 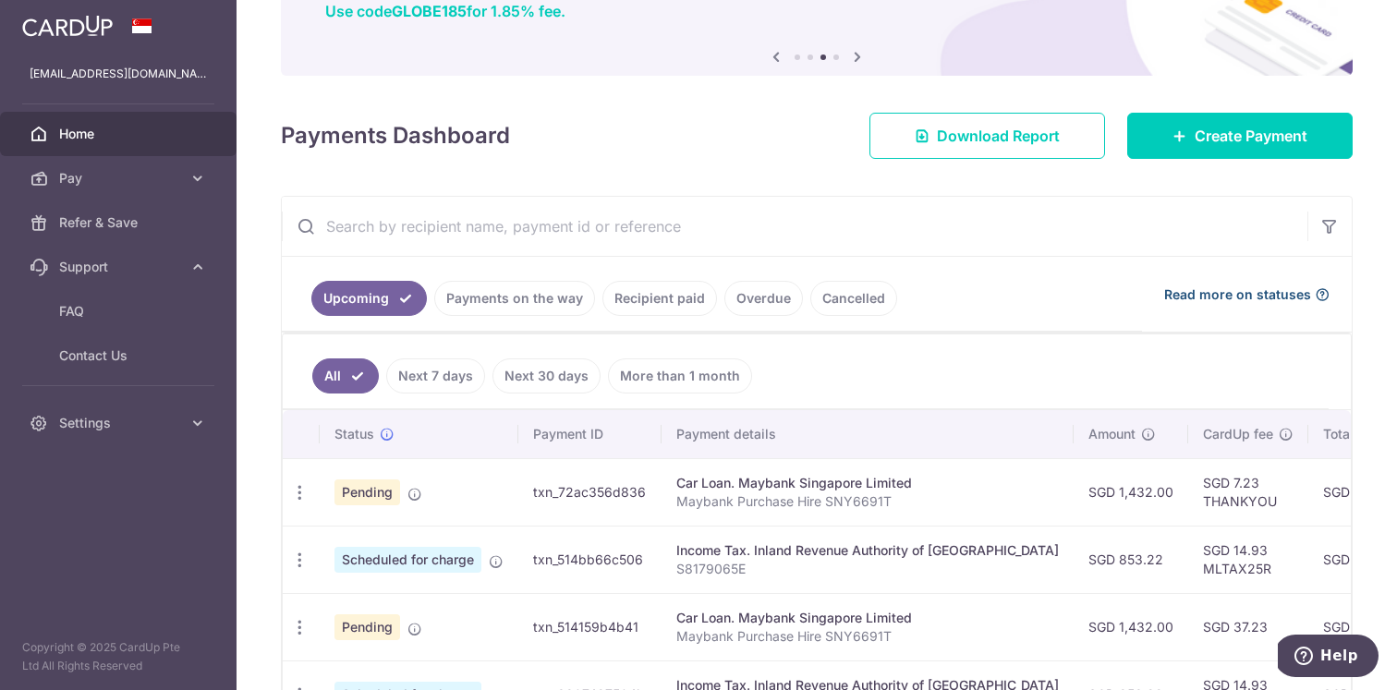 I want to click on a: Next 30 days, so click(x=546, y=376).